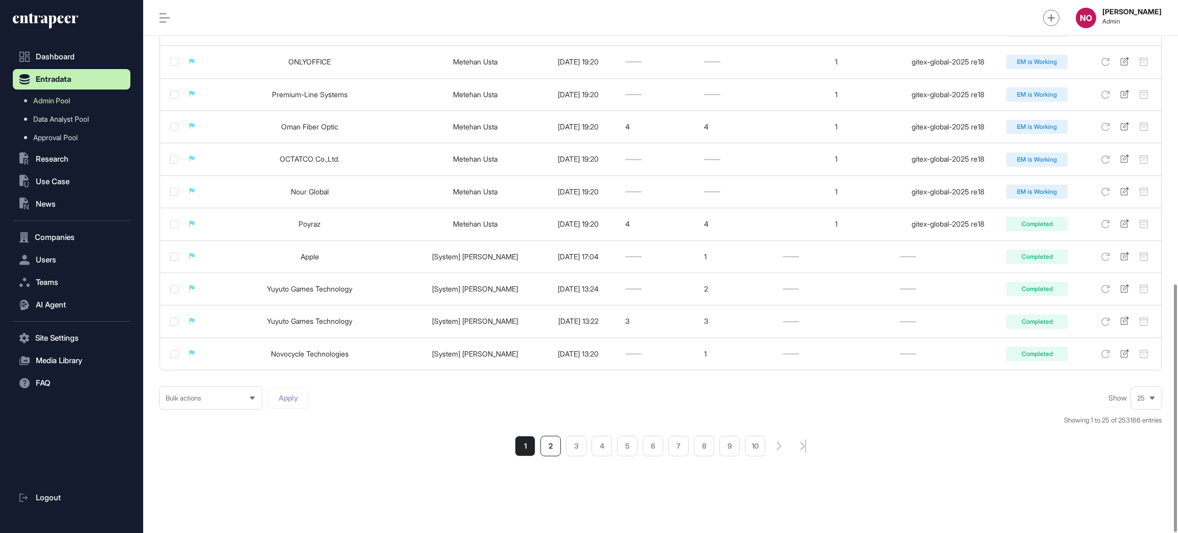 The height and width of the screenshot is (533, 1178). I want to click on a: 5, so click(627, 446).